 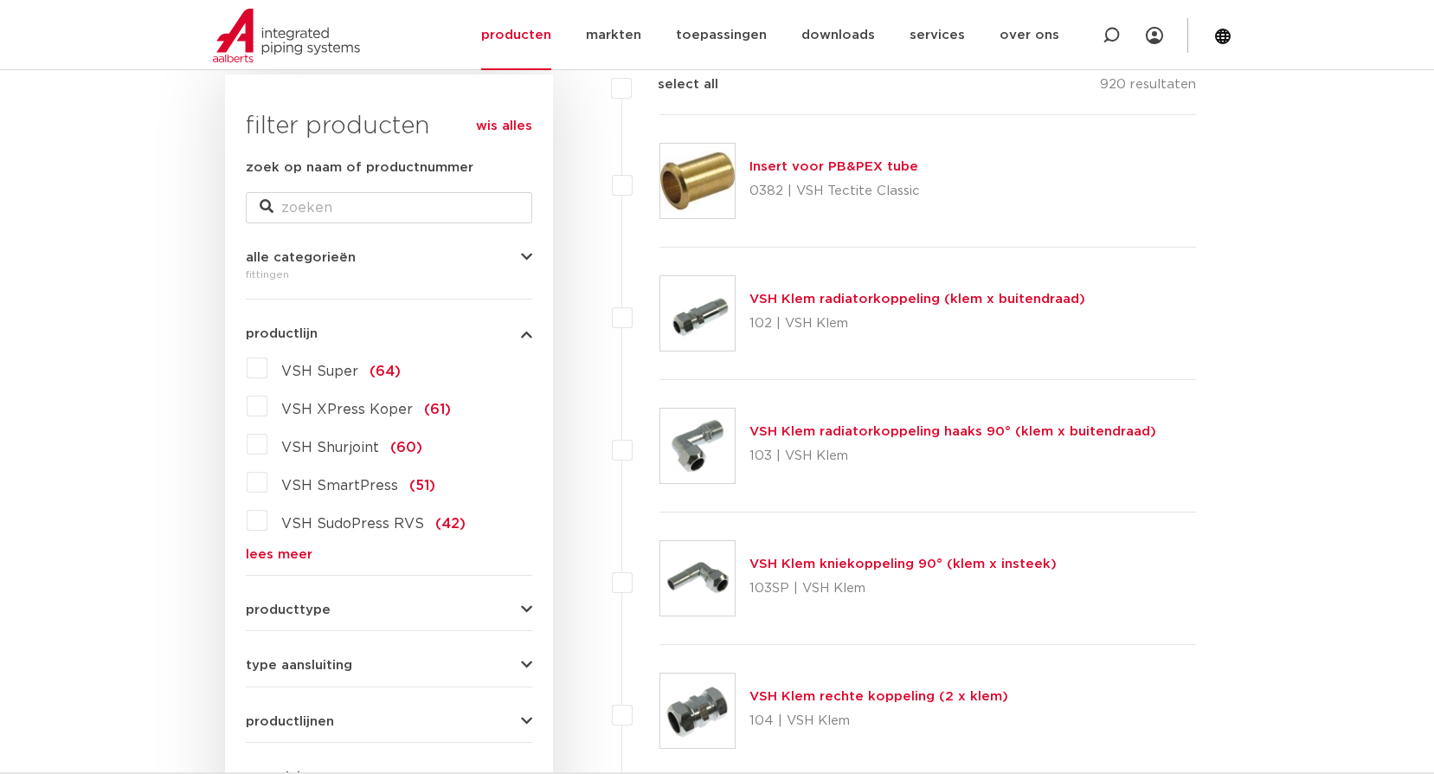 What do you see at coordinates (504, 126) in the screenshot?
I see `a: wis alles` at bounding box center [504, 126].